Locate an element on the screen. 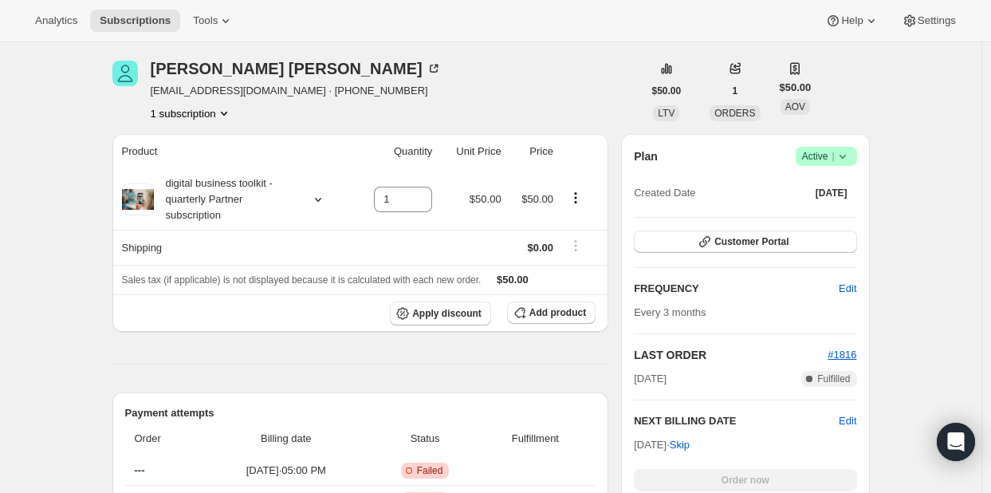  span: 1 is located at coordinates (735, 91).